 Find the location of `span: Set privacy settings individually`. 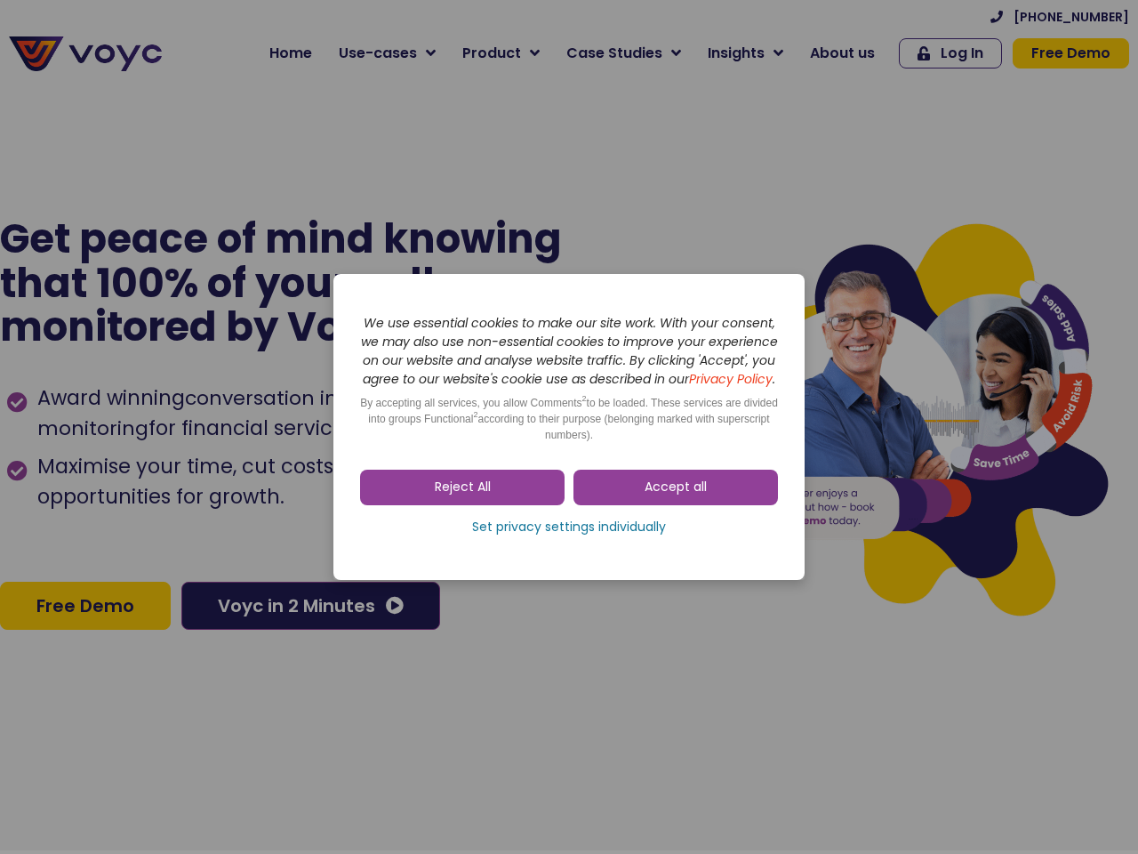

span: Set privacy settings individually is located at coordinates (569, 527).